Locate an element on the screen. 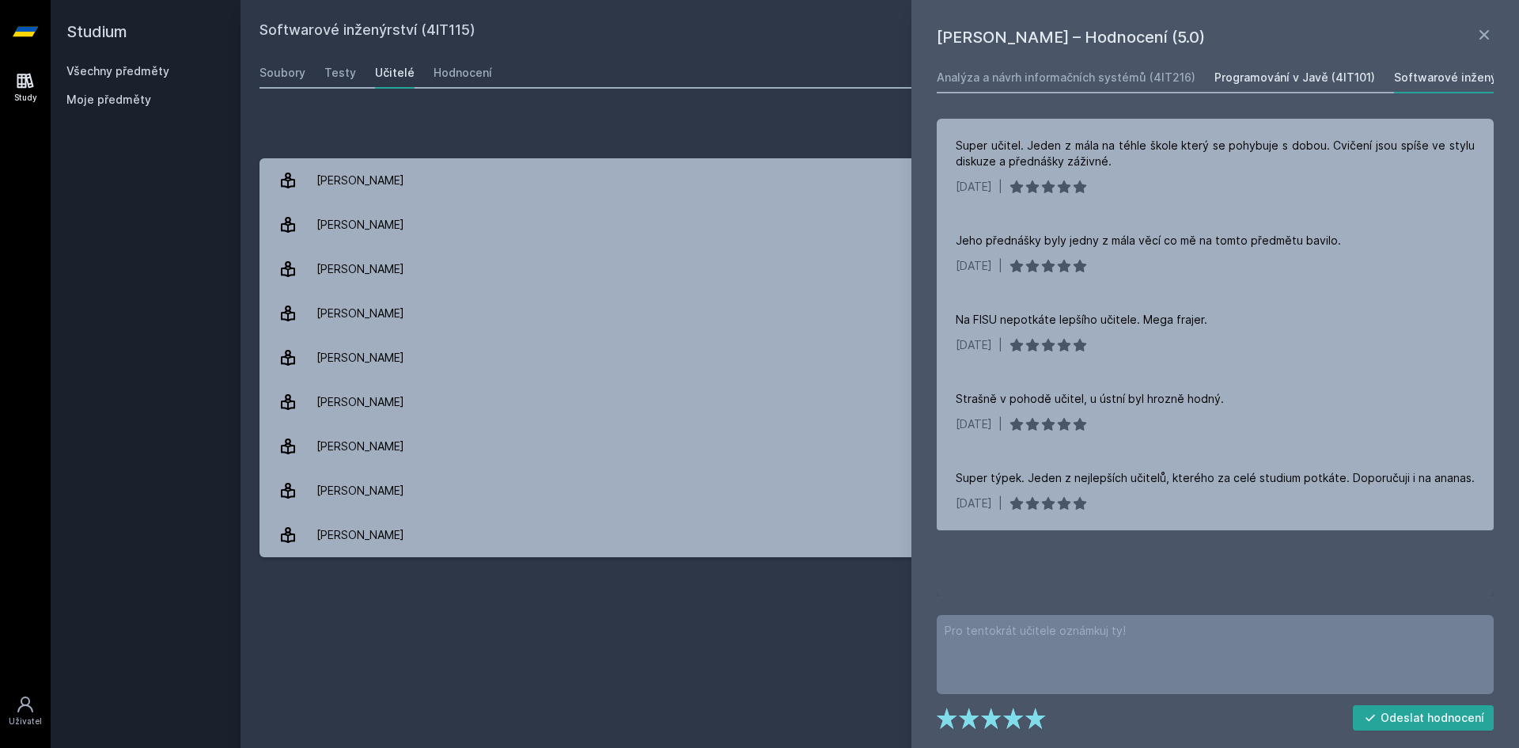 Image resolution: width=1519 pixels, height=748 pixels. a: Soubory is located at coordinates (282, 73).